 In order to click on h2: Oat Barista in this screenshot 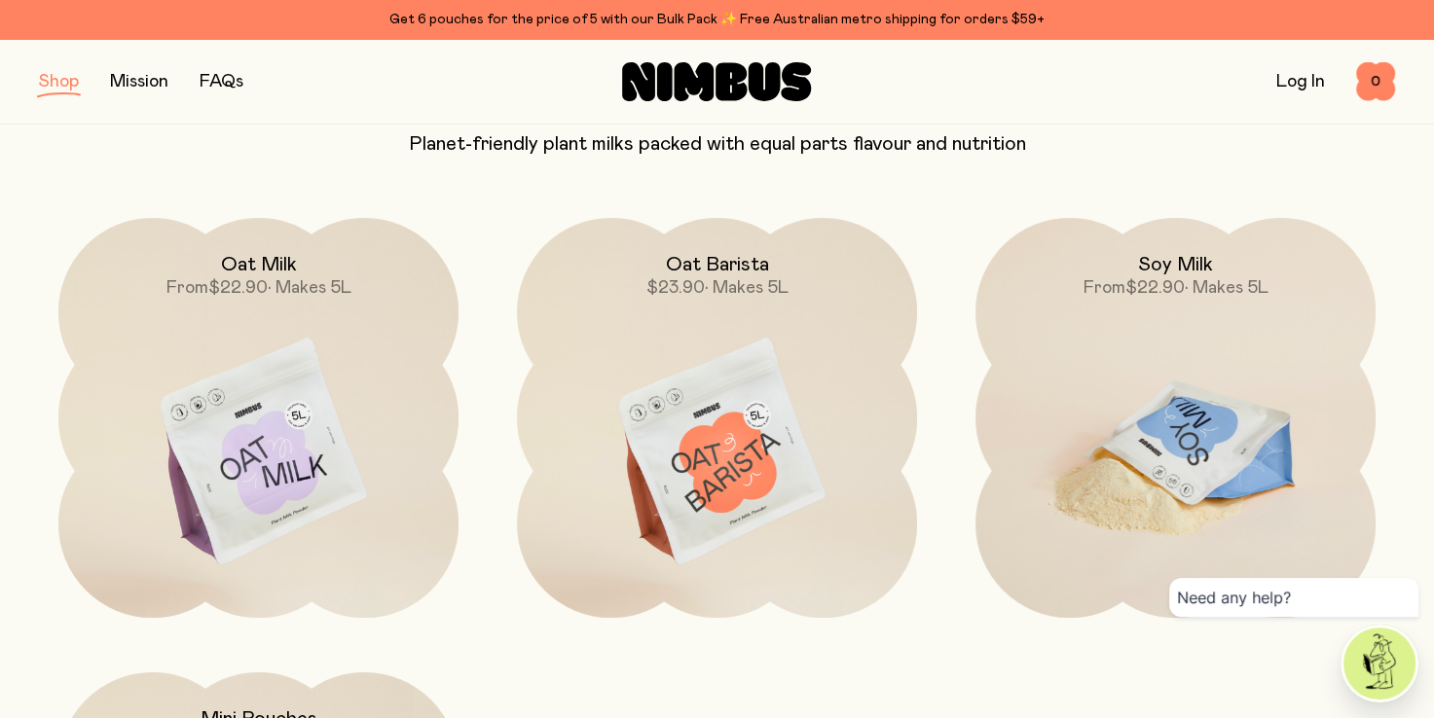, I will do `click(717, 265)`.